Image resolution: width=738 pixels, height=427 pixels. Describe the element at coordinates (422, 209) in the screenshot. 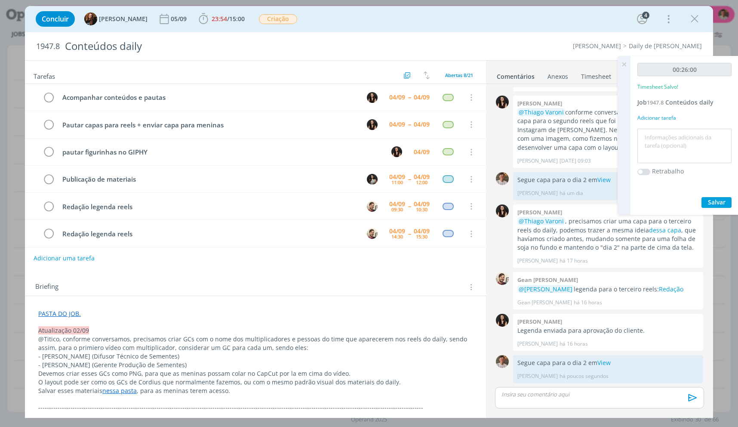

I see `div: 10:30` at that location.